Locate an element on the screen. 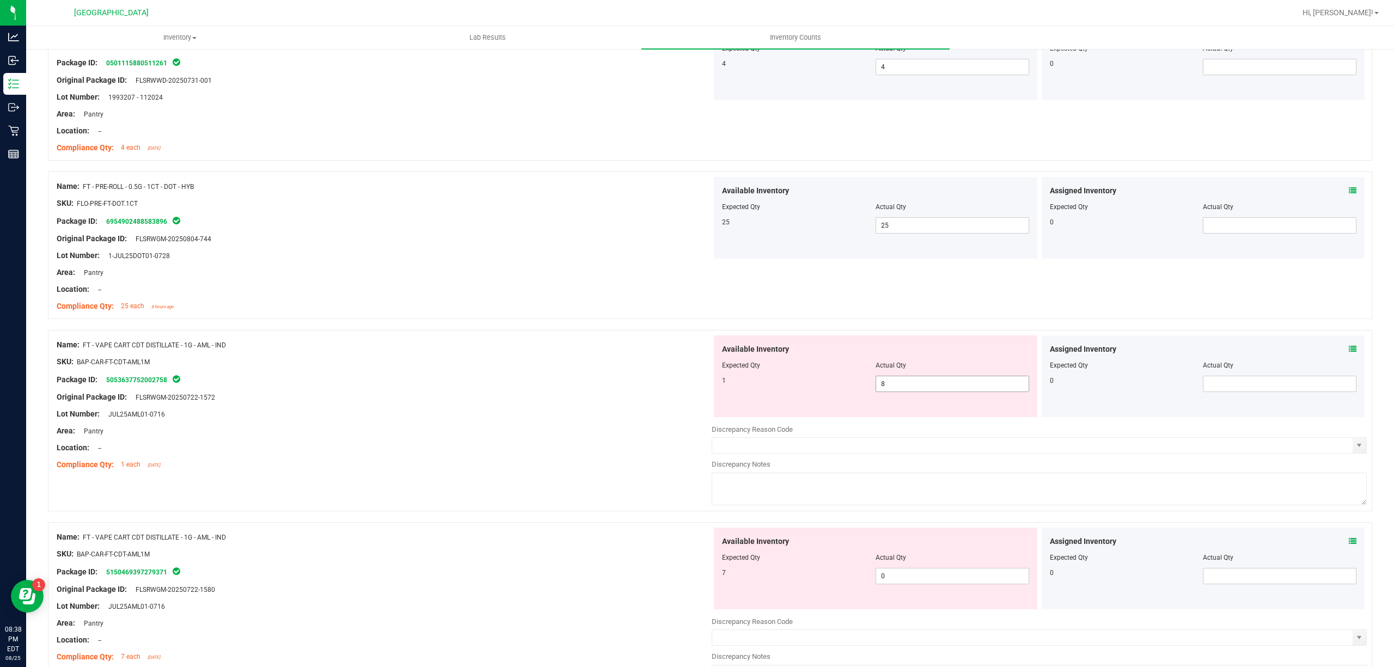 Image resolution: width=1394 pixels, height=667 pixels. span: Assigned Inventory is located at coordinates (1083, 191).